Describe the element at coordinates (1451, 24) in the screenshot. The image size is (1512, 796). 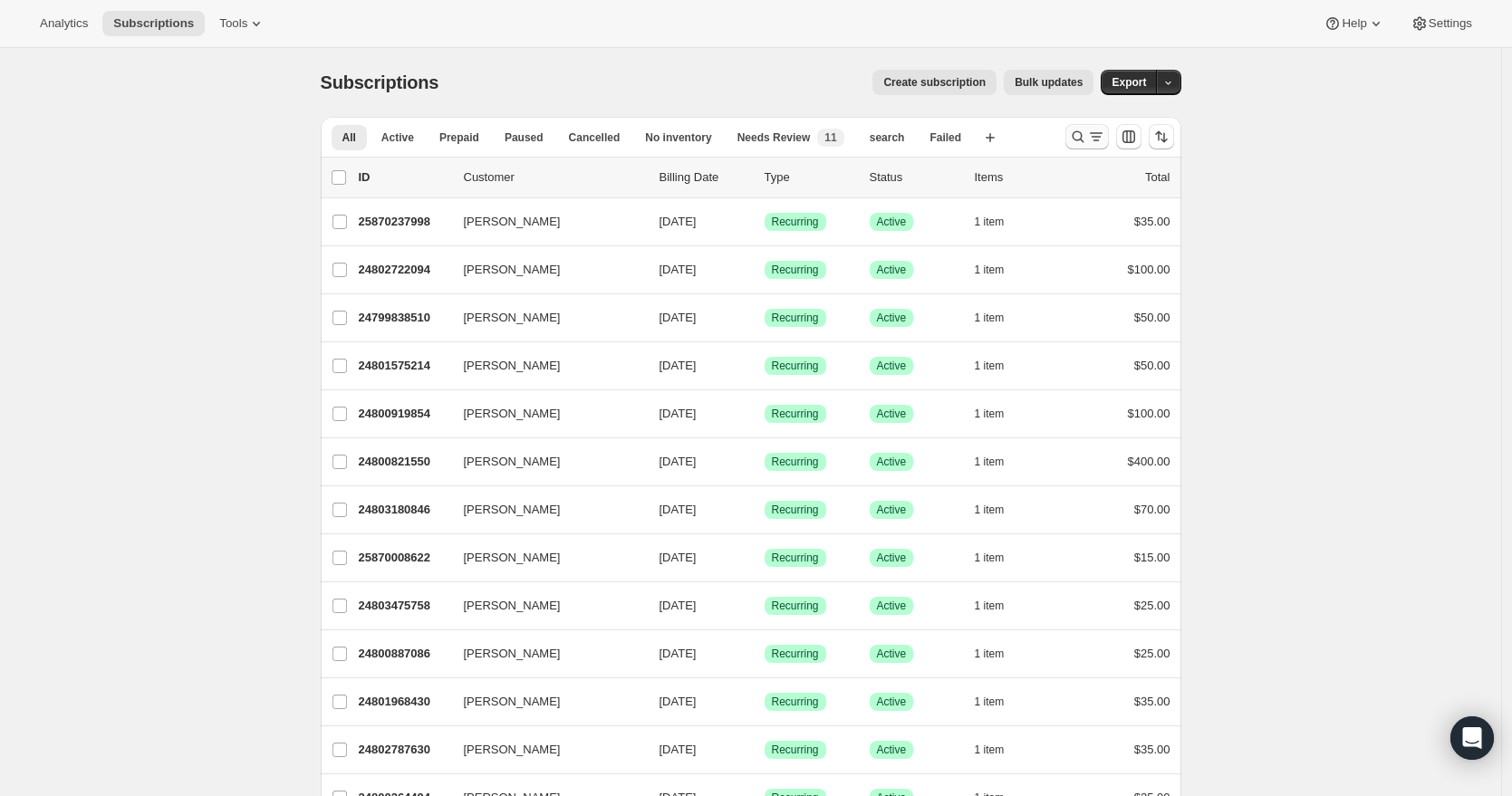
I see `span: Settings` at that location.